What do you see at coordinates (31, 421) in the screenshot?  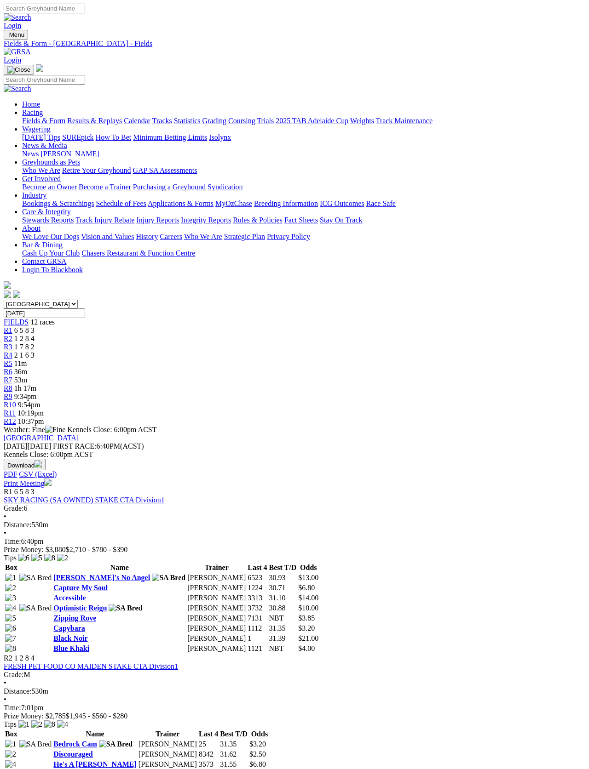 I see `span: 10:37pm` at bounding box center [31, 421].